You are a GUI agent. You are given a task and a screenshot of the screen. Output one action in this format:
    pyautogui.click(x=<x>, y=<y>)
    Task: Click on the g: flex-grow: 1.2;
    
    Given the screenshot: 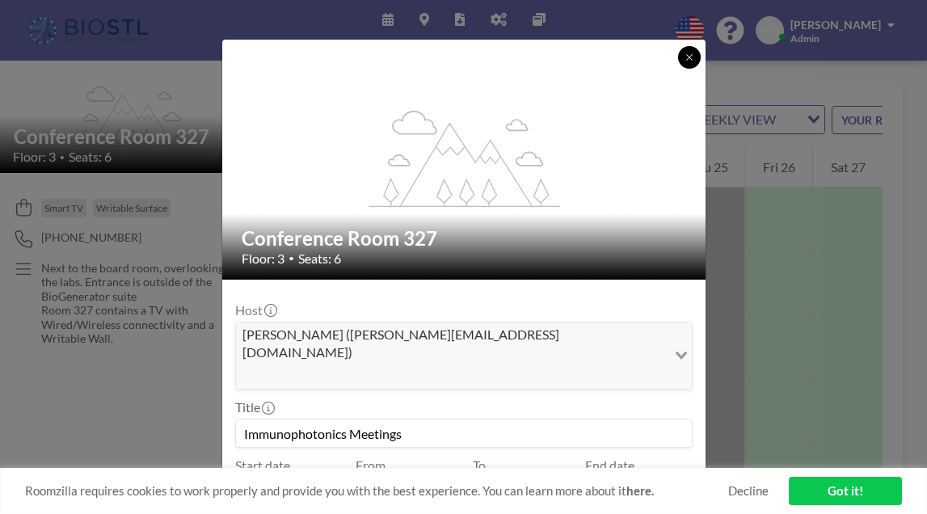 What is the action you would take?
    pyautogui.click(x=464, y=158)
    